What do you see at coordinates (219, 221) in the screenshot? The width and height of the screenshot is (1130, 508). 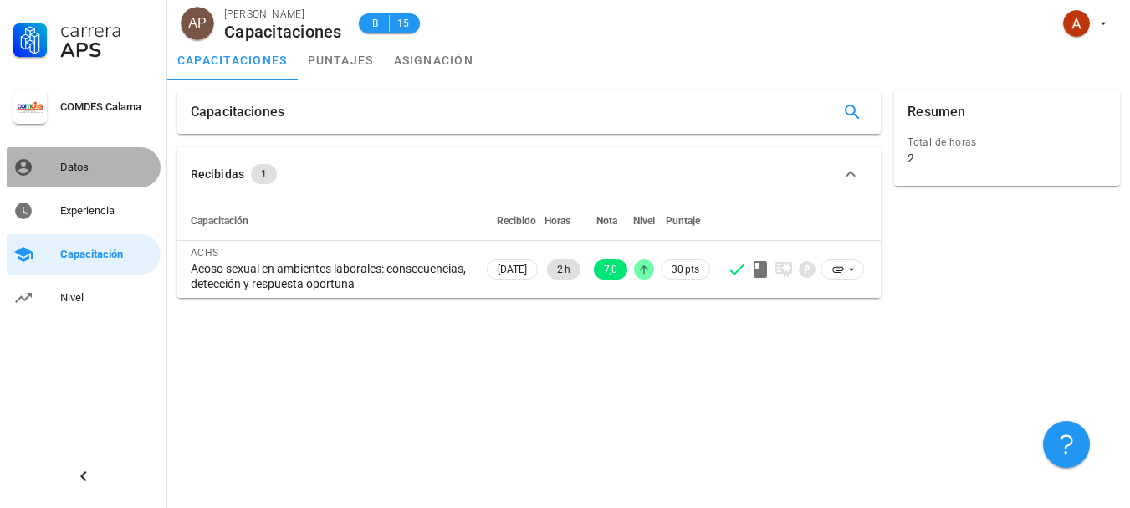 I see `span: Capacitación` at bounding box center [219, 221].